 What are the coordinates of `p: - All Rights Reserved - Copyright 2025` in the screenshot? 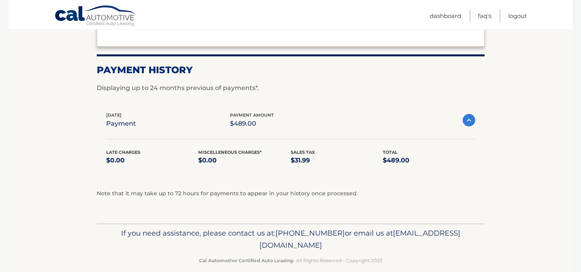 It's located at (291, 261).